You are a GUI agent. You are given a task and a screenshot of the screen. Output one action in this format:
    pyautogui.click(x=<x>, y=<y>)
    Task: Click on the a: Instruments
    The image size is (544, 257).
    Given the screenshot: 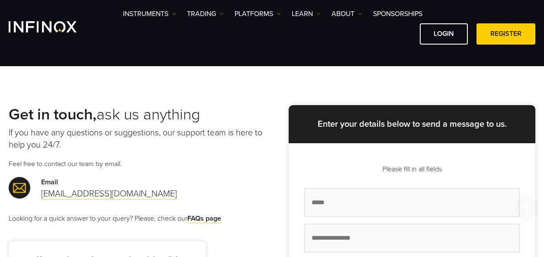 What is the action you would take?
    pyautogui.click(x=149, y=14)
    